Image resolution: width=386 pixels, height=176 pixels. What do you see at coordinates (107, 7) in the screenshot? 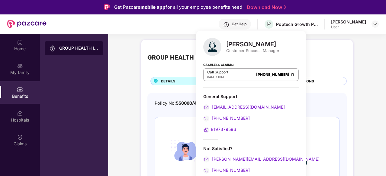
I see `img: Logo` at bounding box center [107, 7].